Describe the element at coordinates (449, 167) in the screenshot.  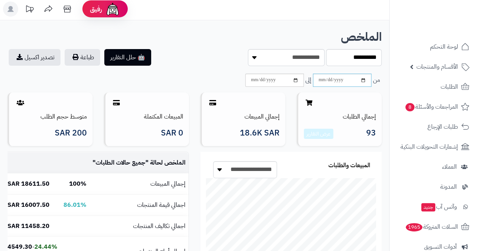
I see `span: العملاء` at that location.